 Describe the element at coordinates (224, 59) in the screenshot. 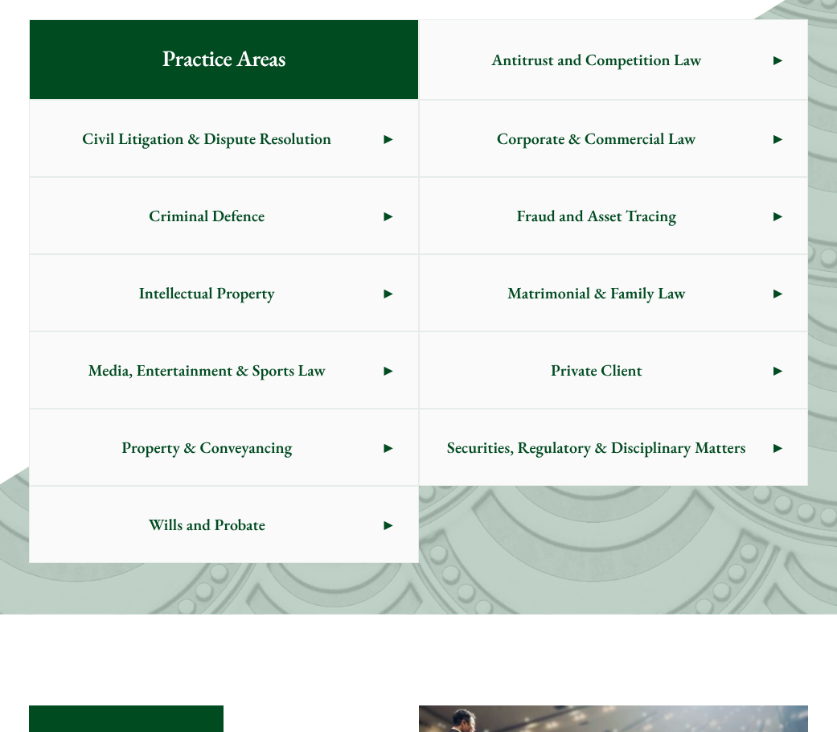

I see `span: Practice Areas` at that location.